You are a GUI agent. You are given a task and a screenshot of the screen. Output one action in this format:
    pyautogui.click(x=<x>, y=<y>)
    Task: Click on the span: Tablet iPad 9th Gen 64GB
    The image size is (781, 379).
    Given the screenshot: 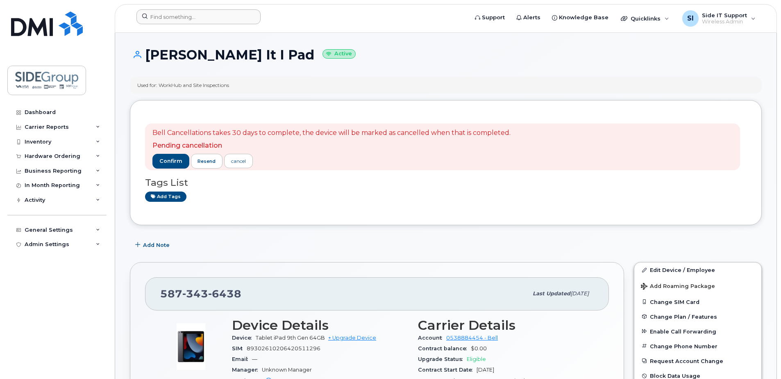 What is the action you would take?
    pyautogui.click(x=290, y=337)
    